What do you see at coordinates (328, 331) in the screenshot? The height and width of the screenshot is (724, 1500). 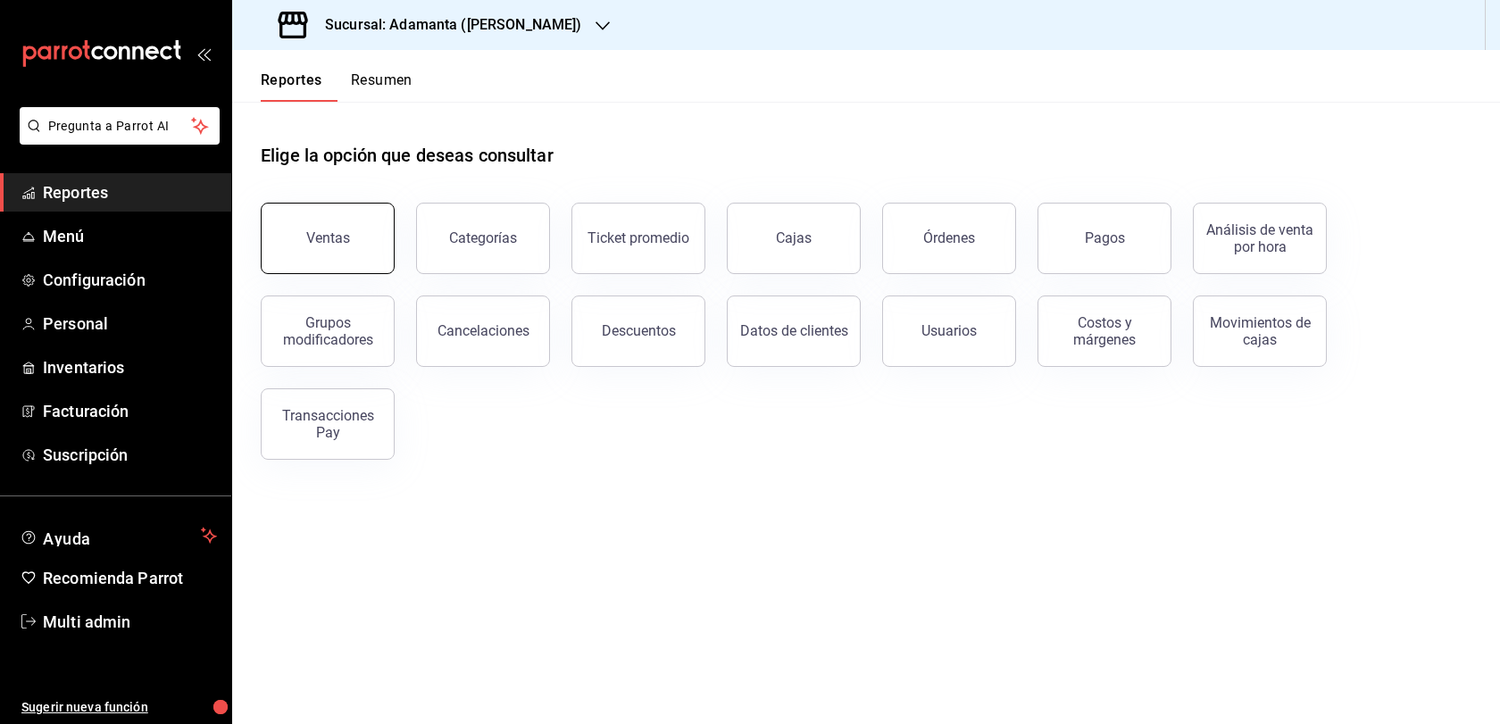 I see `div: Grupos modificadores` at bounding box center [328, 331].